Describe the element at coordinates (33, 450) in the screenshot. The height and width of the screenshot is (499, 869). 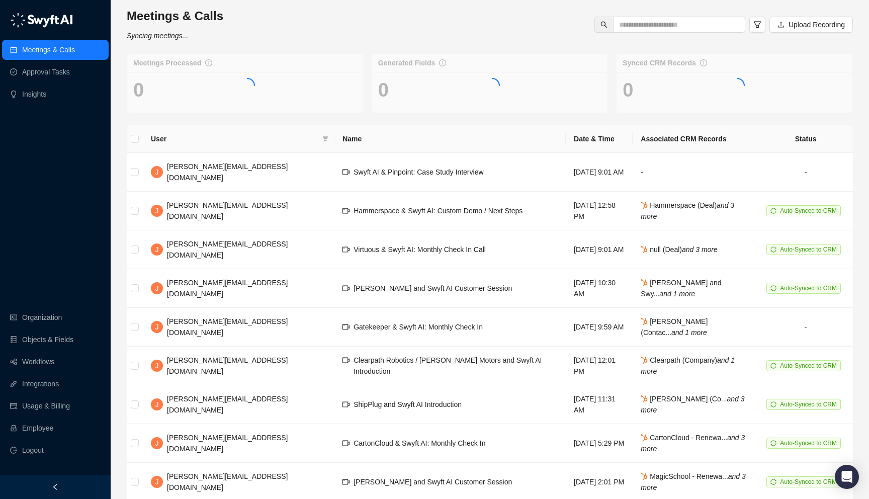
I see `span: Logout` at that location.